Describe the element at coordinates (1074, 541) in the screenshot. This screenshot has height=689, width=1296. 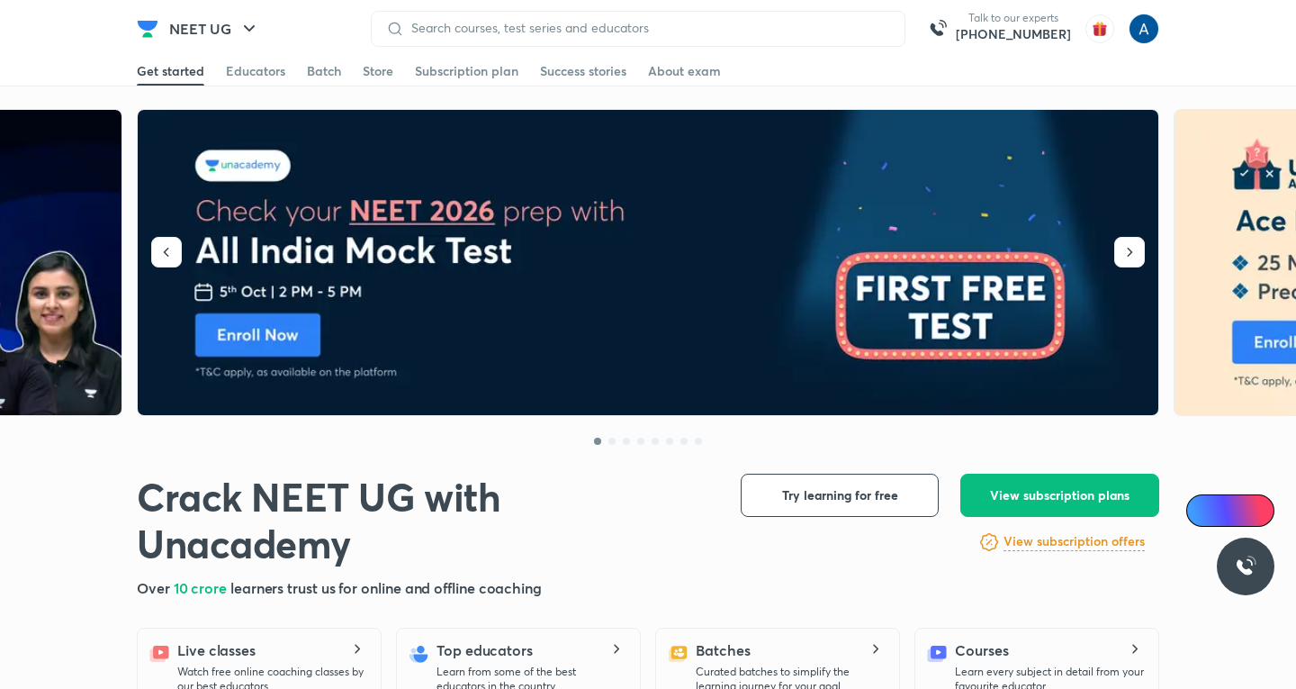
I see `h6: View subscription offers` at that location.